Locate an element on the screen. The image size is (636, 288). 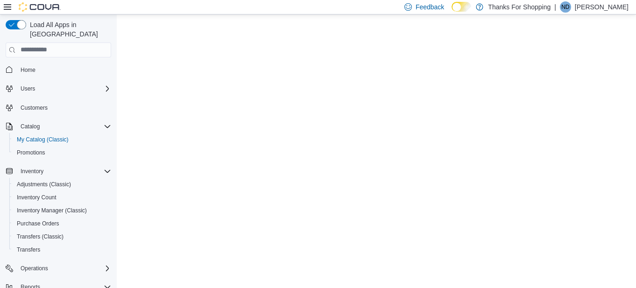
a: Inventory Manager (Classic) is located at coordinates (52, 211).